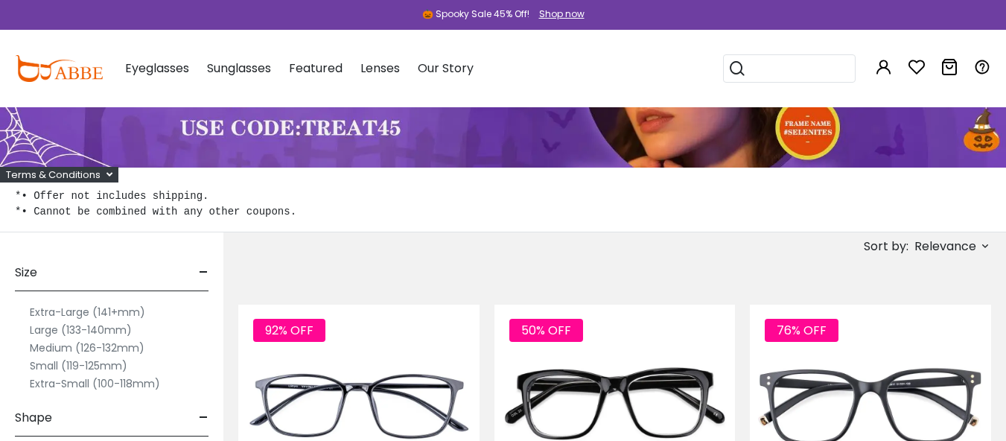 This screenshot has height=441, width=1006. I want to click on label: Extra-Large (141+mm), so click(87, 312).